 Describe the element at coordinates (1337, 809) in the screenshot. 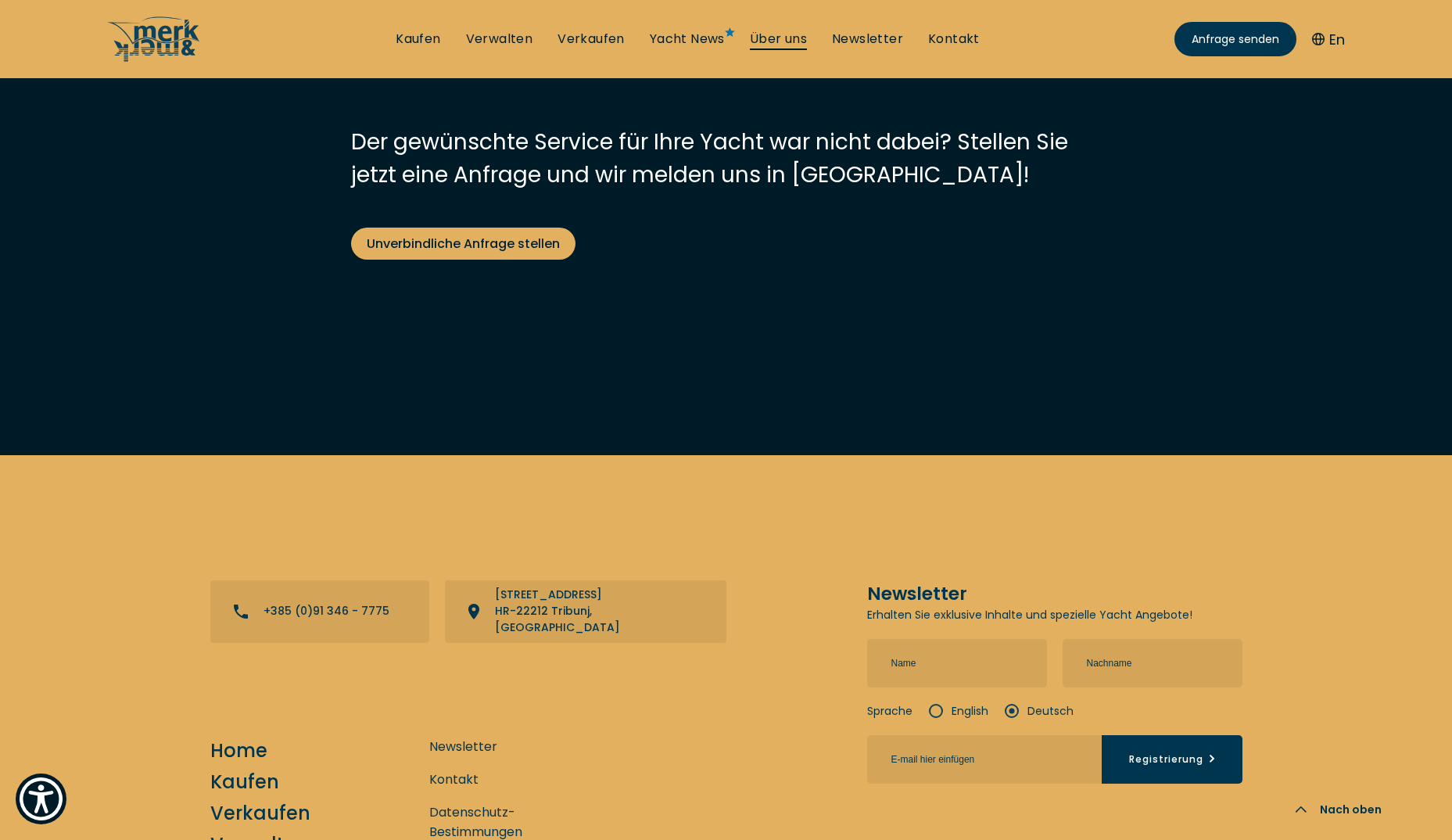

I see `button: Nach oben` at that location.